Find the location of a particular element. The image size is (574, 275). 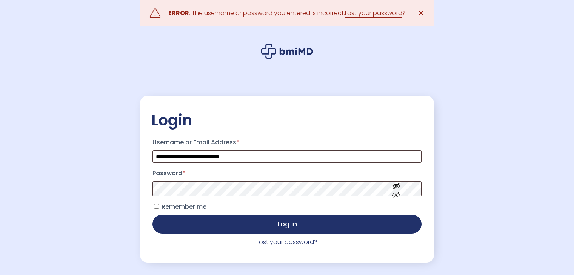

button: Log in is located at coordinates (287, 224).